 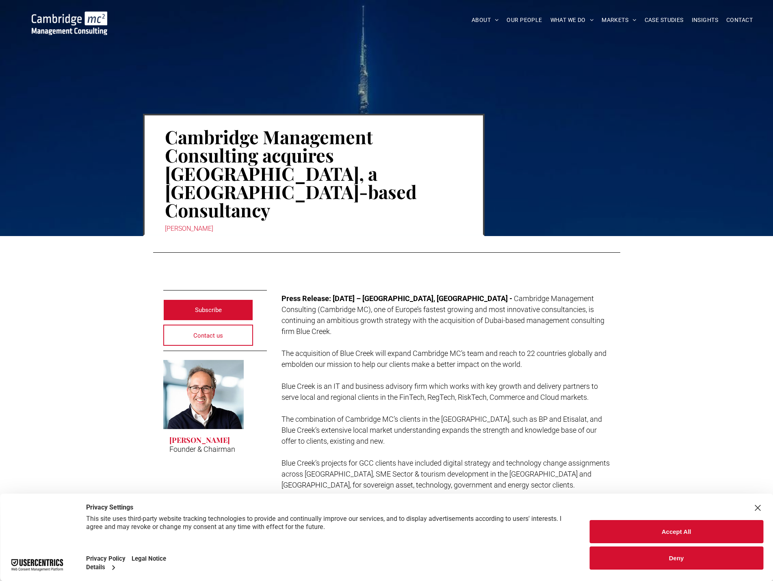 I want to click on p: Founder & Chairman, so click(x=202, y=449).